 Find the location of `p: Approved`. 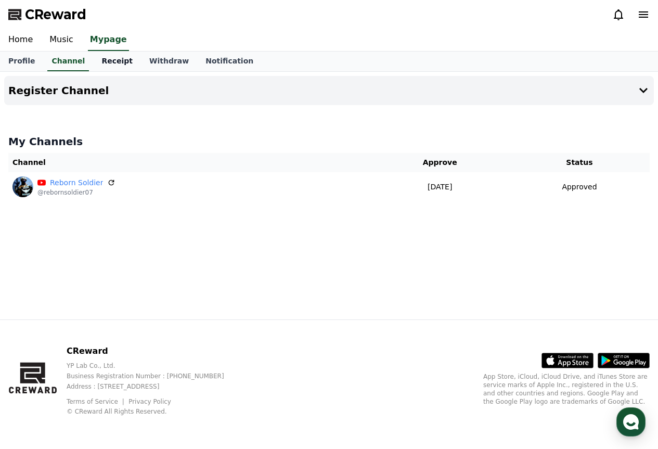

p: Approved is located at coordinates (579, 187).